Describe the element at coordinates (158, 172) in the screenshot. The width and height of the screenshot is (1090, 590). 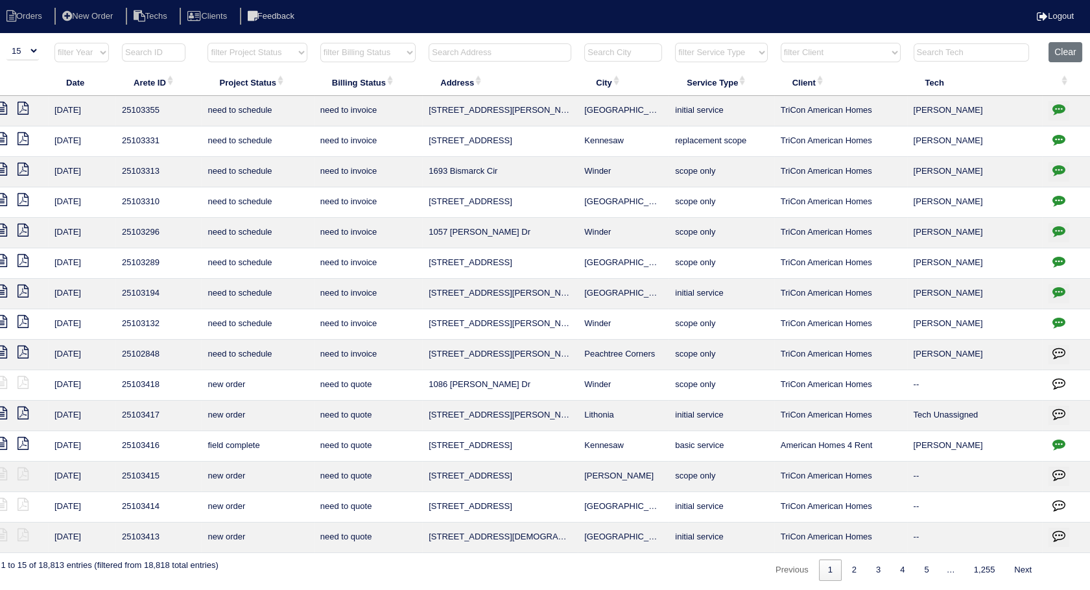
I see `td: 25103313` at that location.